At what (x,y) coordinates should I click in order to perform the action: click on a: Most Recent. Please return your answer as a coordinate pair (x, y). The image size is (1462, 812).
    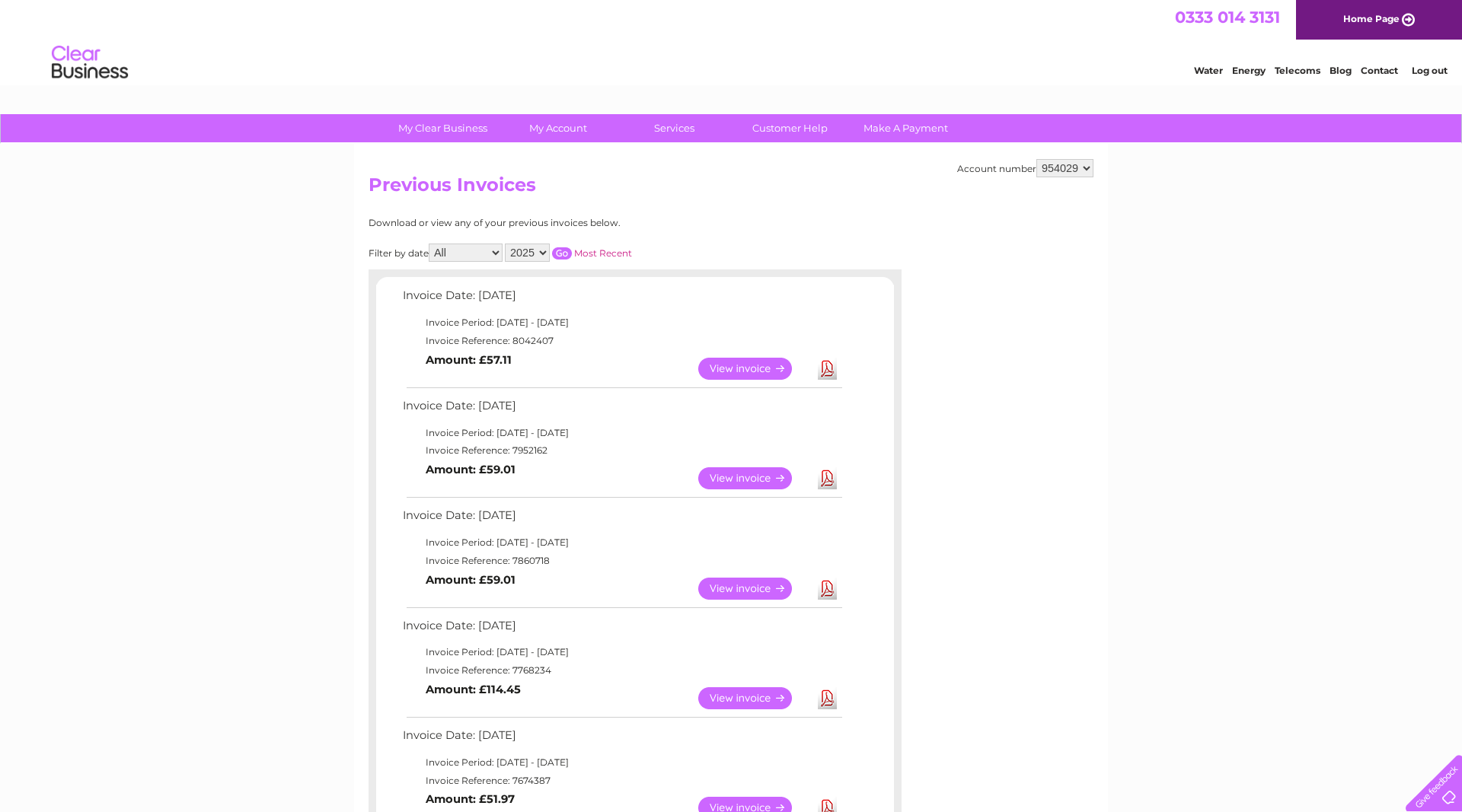
    Looking at the image, I should click on (603, 253).